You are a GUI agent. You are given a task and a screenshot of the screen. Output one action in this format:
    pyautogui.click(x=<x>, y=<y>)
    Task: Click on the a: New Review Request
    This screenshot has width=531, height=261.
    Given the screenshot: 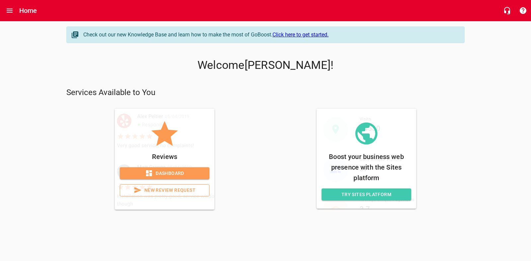 What is the action you would take?
    pyautogui.click(x=165, y=190)
    